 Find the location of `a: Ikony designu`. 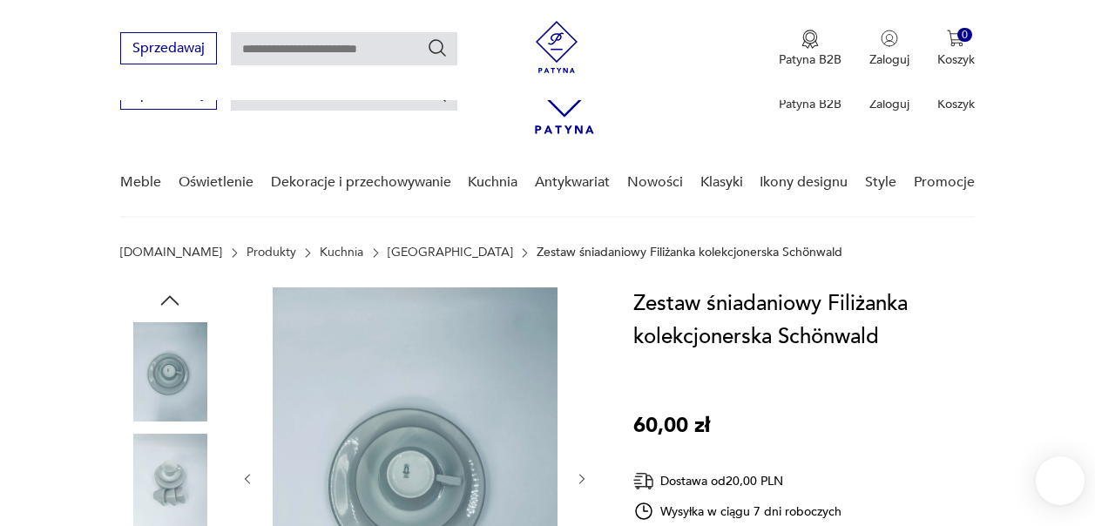

a: Ikony designu is located at coordinates (803, 182).